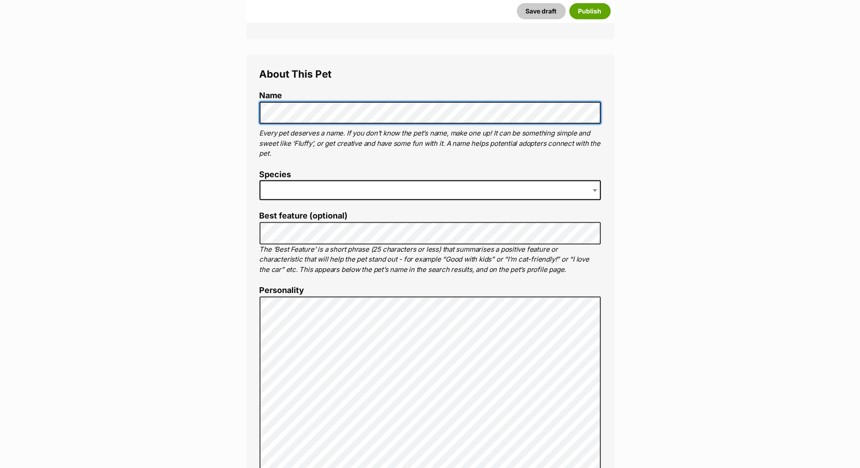 Image resolution: width=860 pixels, height=468 pixels. Describe the element at coordinates (430, 144) in the screenshot. I see `p: Every pet deserves a name. If you don’t know the pet’s name, make one up! It can be something sim...` at that location.